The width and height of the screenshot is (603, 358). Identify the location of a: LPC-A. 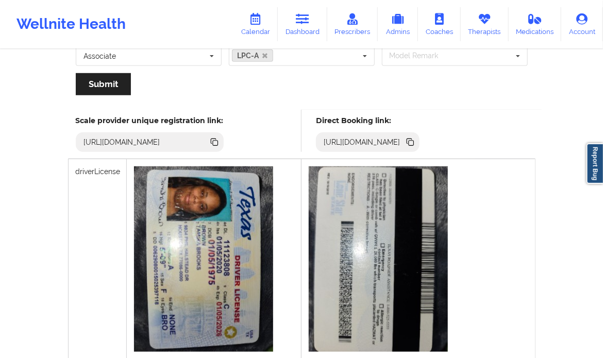
(252, 56).